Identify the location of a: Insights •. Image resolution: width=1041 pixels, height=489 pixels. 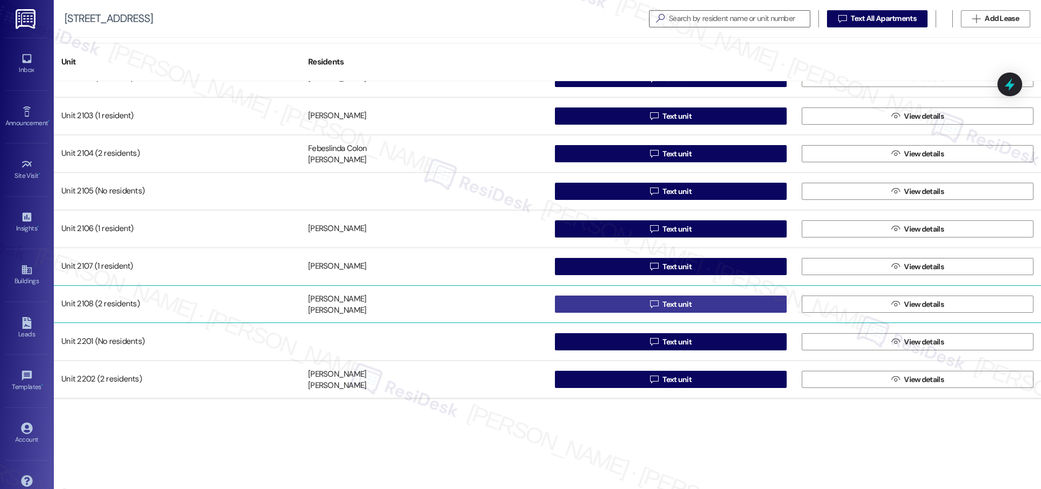
(27, 223).